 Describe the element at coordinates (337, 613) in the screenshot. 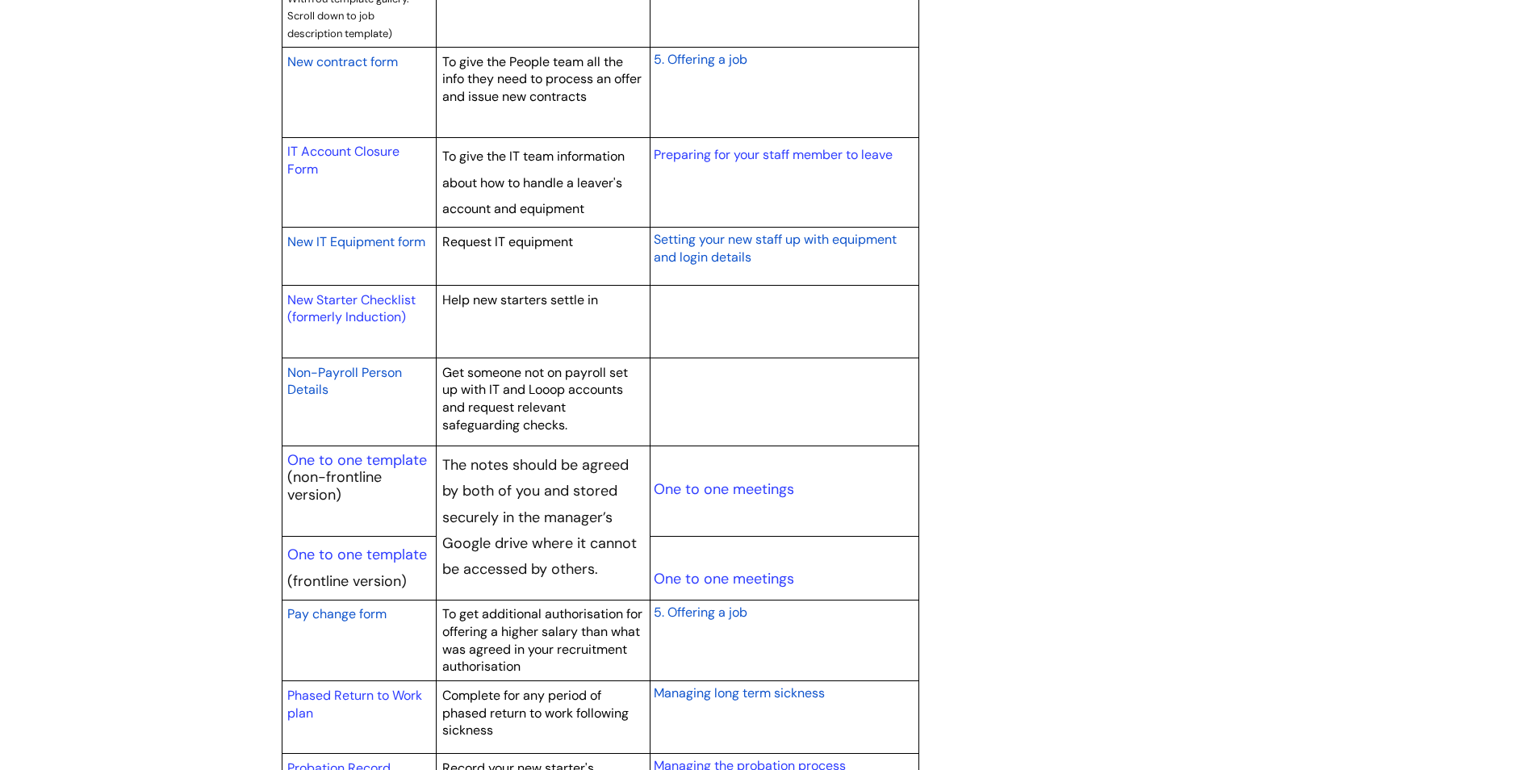

I see `a: Pay change form` at that location.